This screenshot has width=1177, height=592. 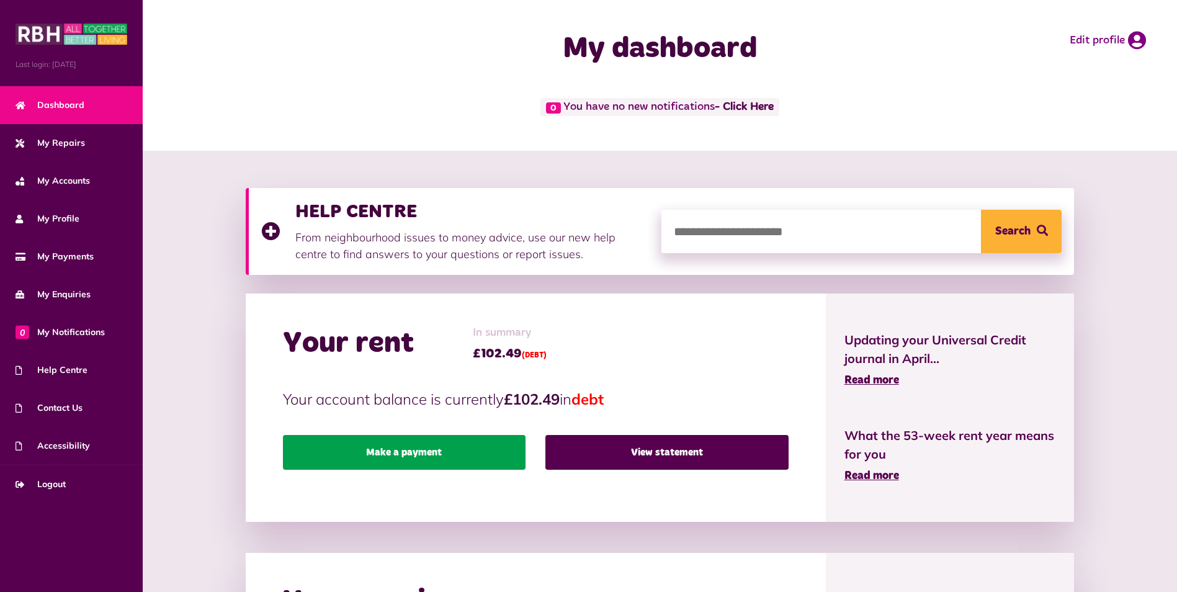 What do you see at coordinates (536, 399) in the screenshot?
I see `p: Your account balance is currently in` at bounding box center [536, 399].